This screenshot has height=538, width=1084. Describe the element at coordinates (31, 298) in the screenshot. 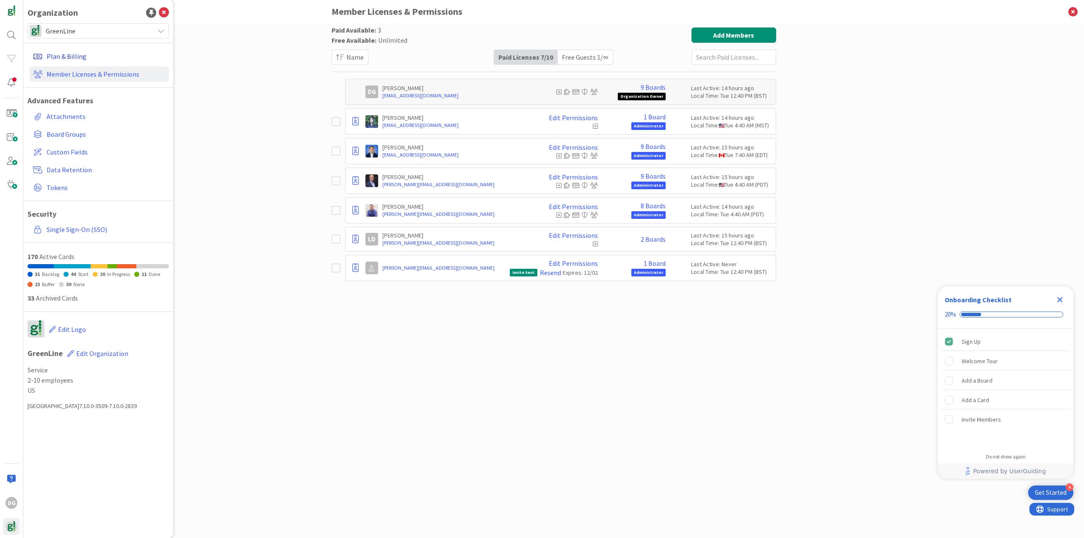

I see `span: 33` at that location.